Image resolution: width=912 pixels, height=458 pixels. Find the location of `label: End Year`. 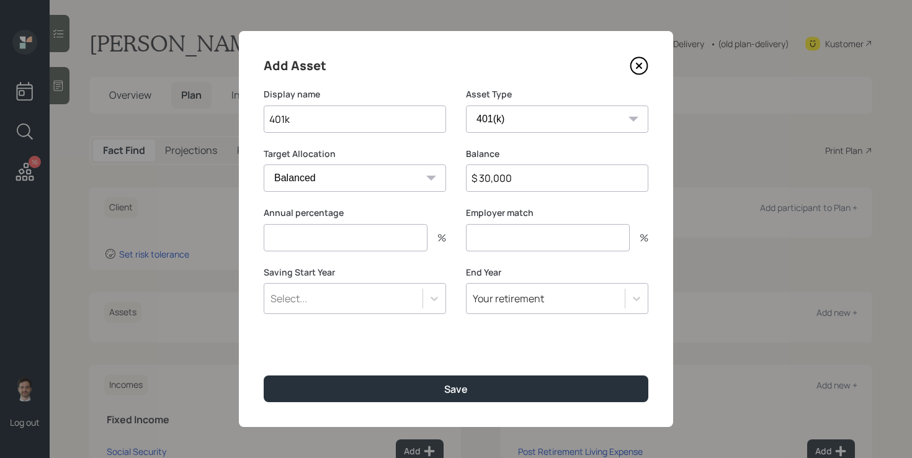

label: End Year is located at coordinates (557, 272).